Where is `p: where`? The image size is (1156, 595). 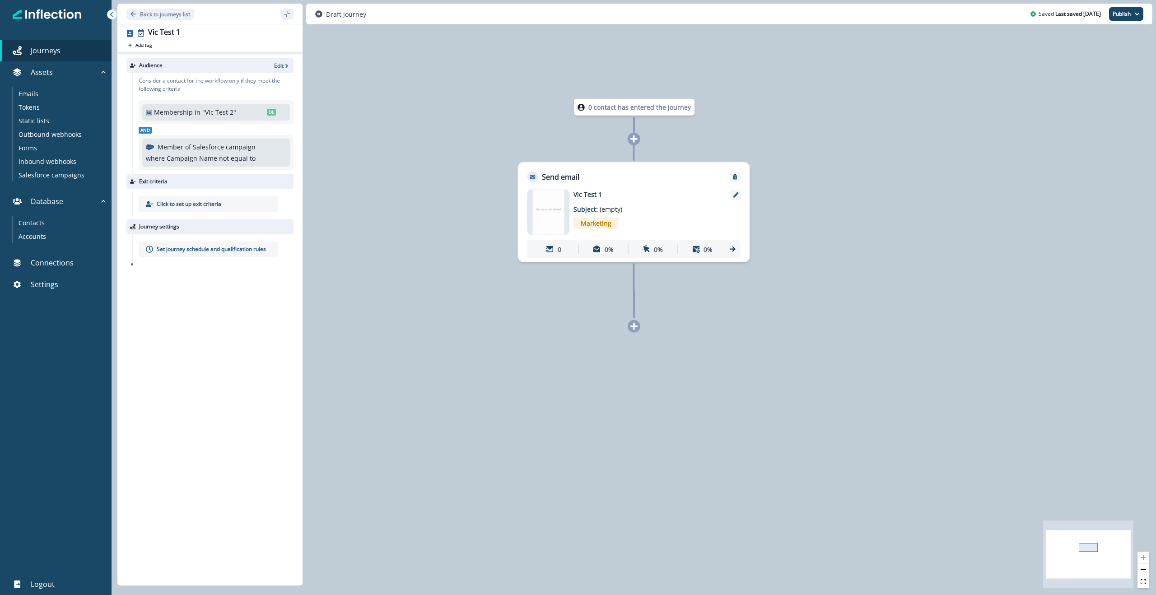 p: where is located at coordinates (155, 158).